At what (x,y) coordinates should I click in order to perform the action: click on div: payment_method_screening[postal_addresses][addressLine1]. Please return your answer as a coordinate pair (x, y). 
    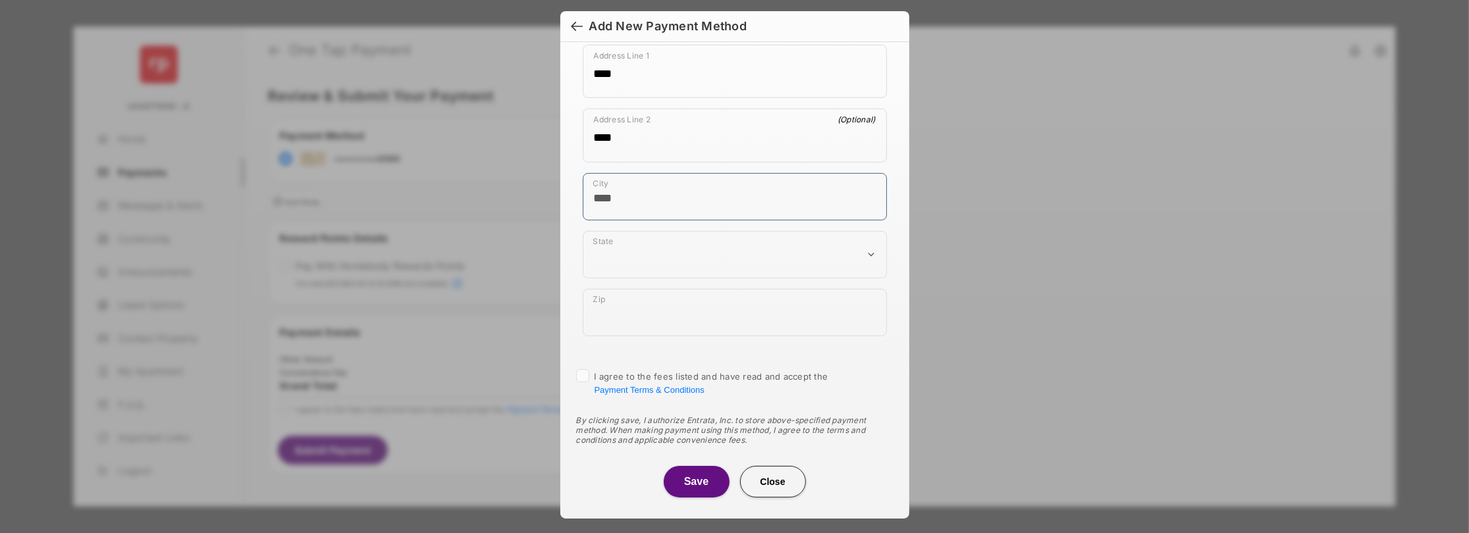
    Looking at the image, I should click on (735, 72).